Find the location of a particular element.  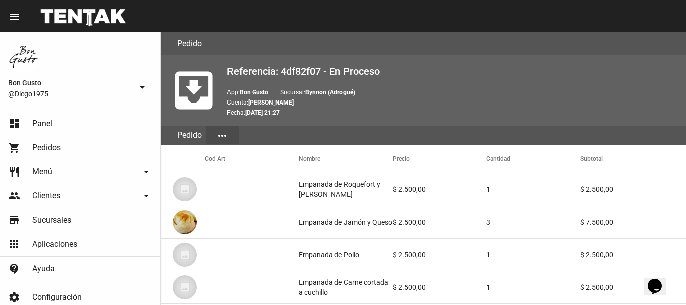

mat-icon: menu is located at coordinates (14, 17).